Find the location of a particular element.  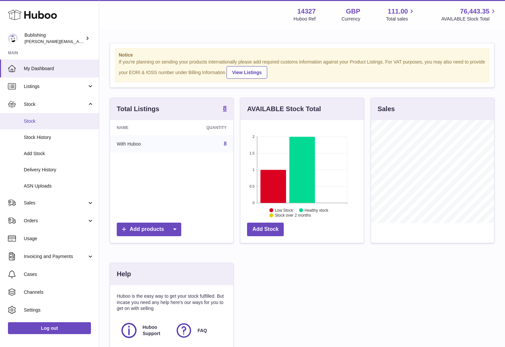

a: Add Stock is located at coordinates (265, 229).